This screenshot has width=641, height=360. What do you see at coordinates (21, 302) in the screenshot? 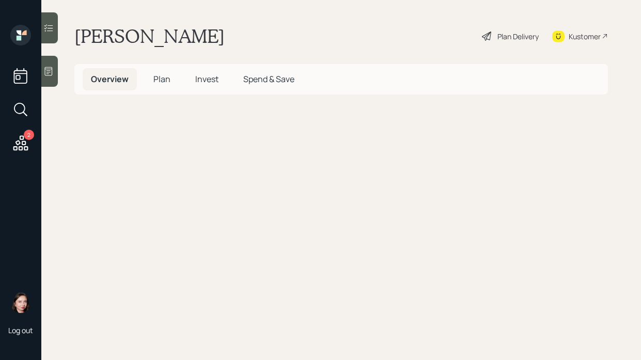
I see `img: aleksandra-headshot.png` at bounding box center [21, 302].